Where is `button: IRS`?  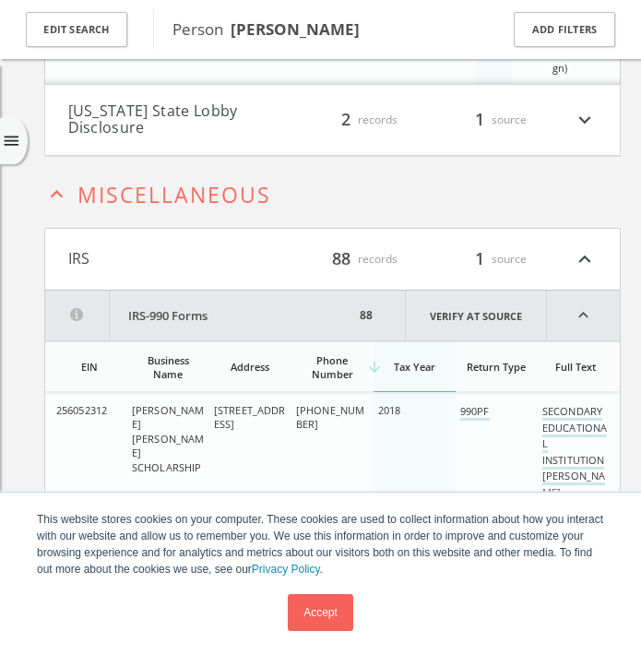 button: IRS is located at coordinates (173, 259).